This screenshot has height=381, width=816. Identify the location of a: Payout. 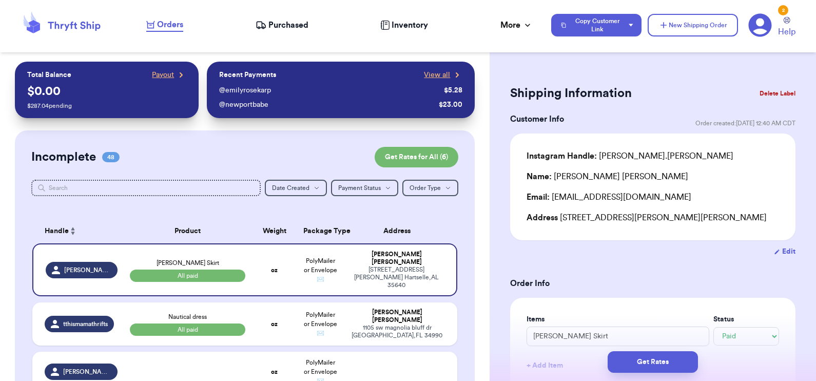
(169, 75).